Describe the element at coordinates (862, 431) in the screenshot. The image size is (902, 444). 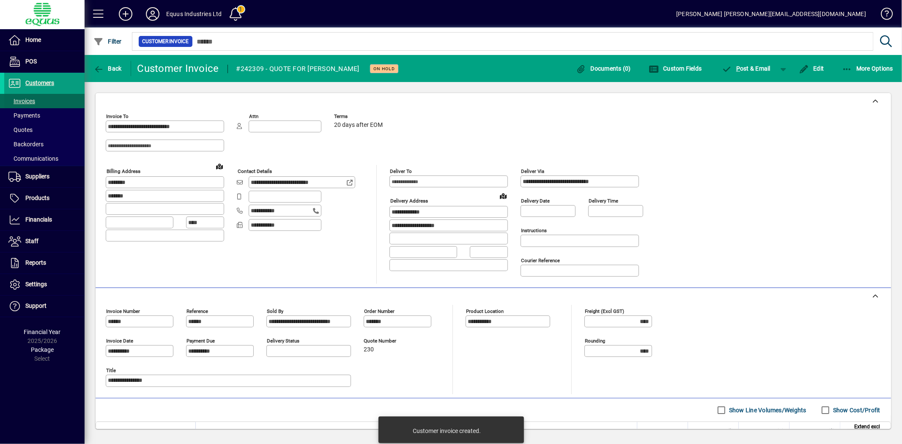
I see `span: Extend excl GST ($)` at that location.